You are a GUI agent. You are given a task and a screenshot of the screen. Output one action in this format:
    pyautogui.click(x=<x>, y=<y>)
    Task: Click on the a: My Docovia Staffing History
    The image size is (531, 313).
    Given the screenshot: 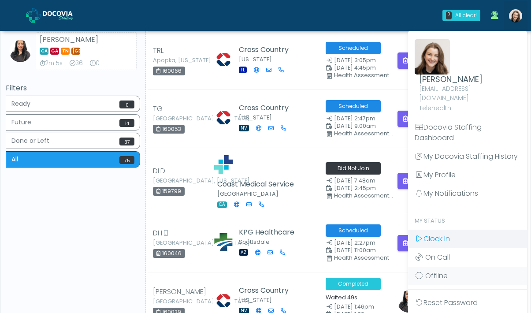 What is the action you would take?
    pyautogui.click(x=467, y=156)
    